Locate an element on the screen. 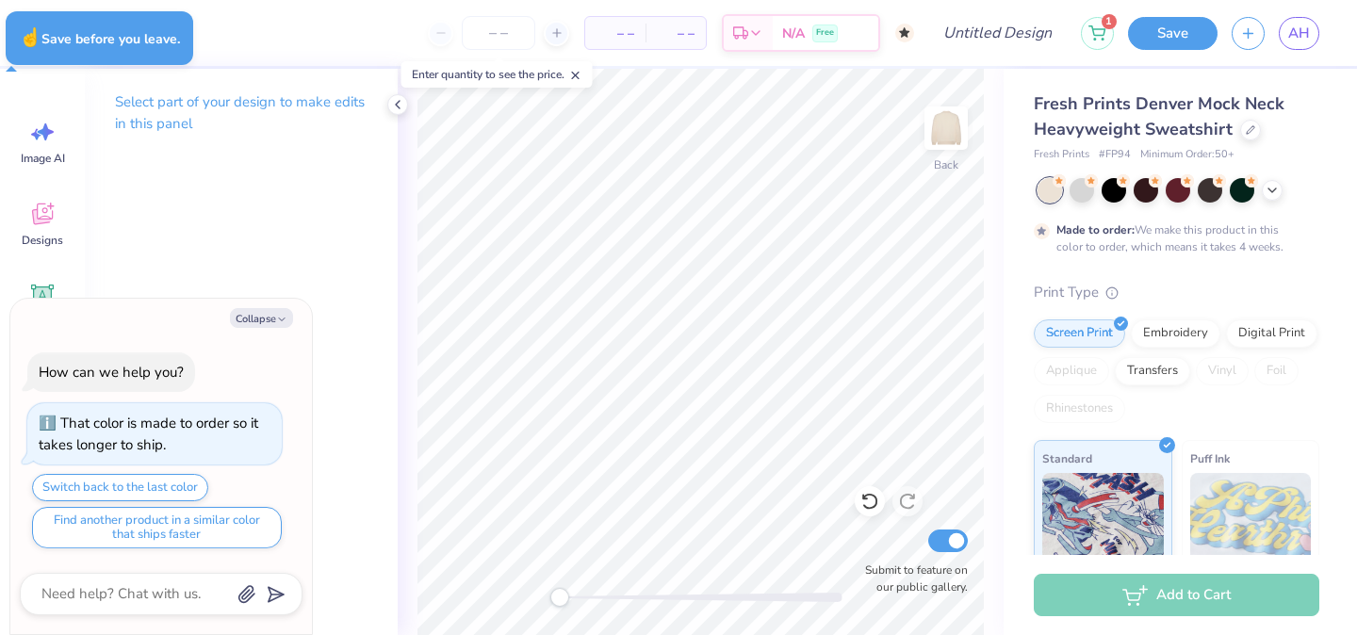 The width and height of the screenshot is (1357, 635). div: We make this product in this color to order, which means it takes 4 weeks. is located at coordinates (1173, 238).